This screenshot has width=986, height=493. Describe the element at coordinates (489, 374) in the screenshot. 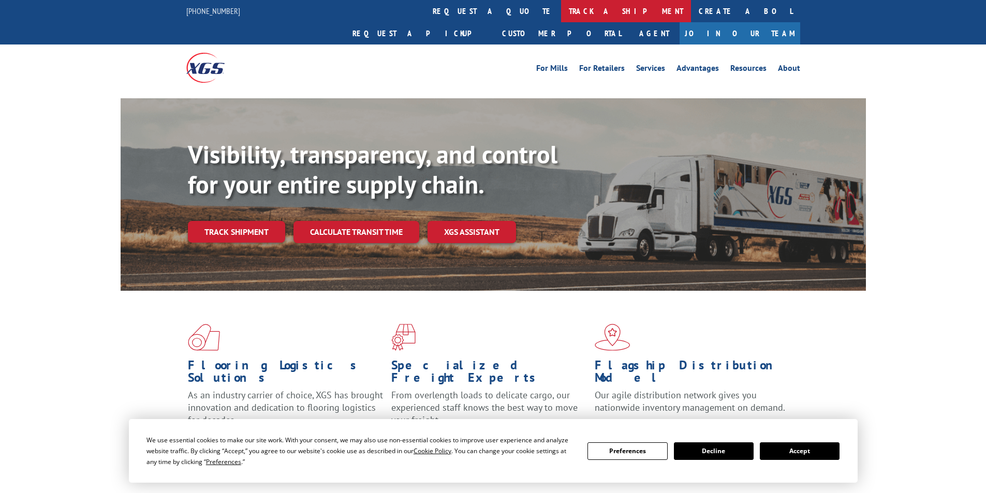

I see `h1: Specialized Freight Experts` at that location.